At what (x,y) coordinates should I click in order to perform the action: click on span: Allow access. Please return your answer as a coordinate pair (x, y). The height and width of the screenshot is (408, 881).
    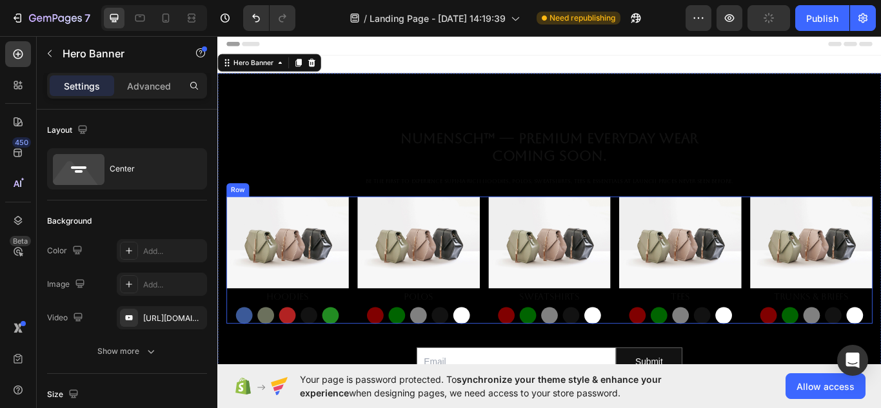
    Looking at the image, I should click on (826, 386).